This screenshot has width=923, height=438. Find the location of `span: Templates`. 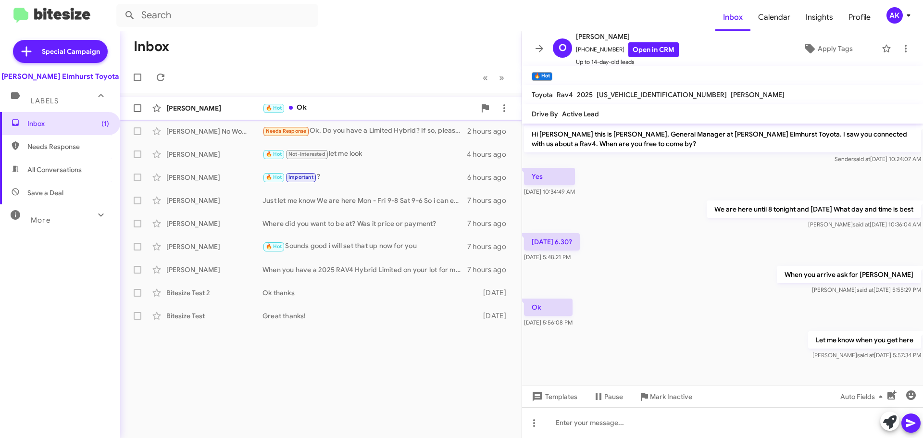

span: Templates is located at coordinates (554, 397).